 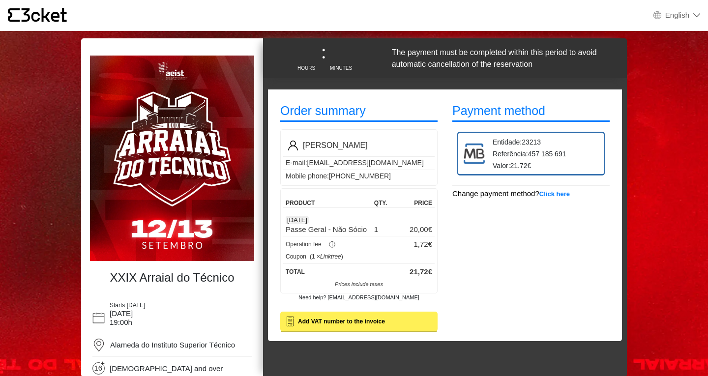 What do you see at coordinates (328, 203) in the screenshot?
I see `p: Product` at bounding box center [328, 203].